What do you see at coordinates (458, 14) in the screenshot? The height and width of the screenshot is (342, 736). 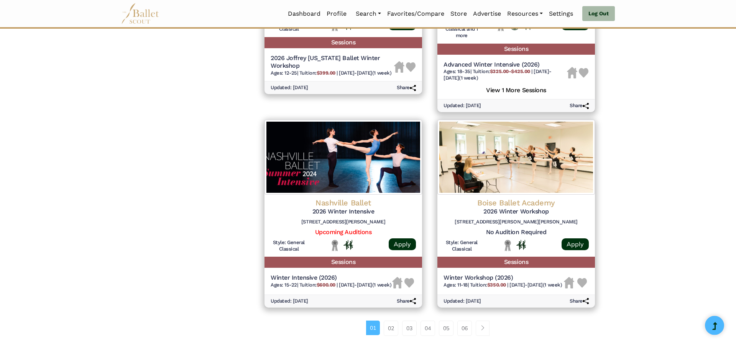 I see `a: Store` at bounding box center [458, 14].